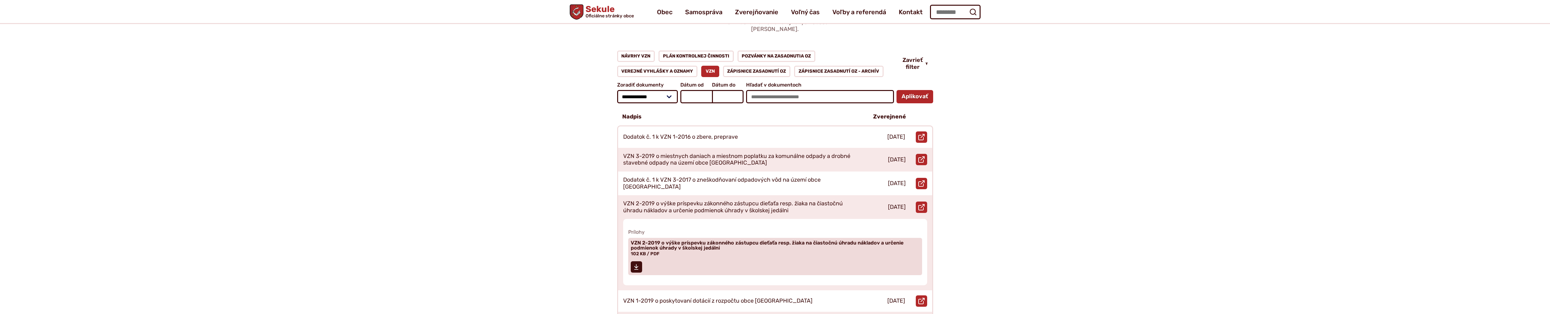  I want to click on span: Dátum od, so click(696, 85).